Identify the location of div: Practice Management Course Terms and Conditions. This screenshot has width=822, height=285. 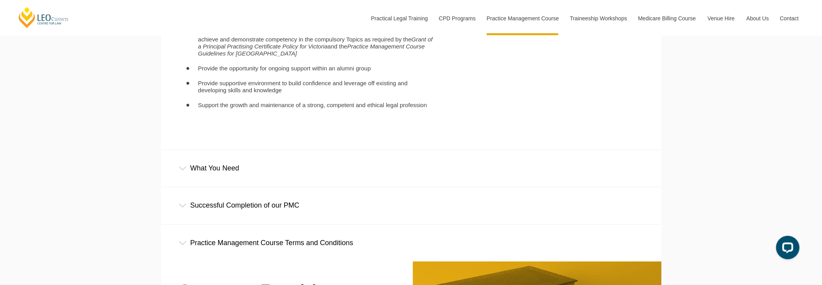
(411, 243).